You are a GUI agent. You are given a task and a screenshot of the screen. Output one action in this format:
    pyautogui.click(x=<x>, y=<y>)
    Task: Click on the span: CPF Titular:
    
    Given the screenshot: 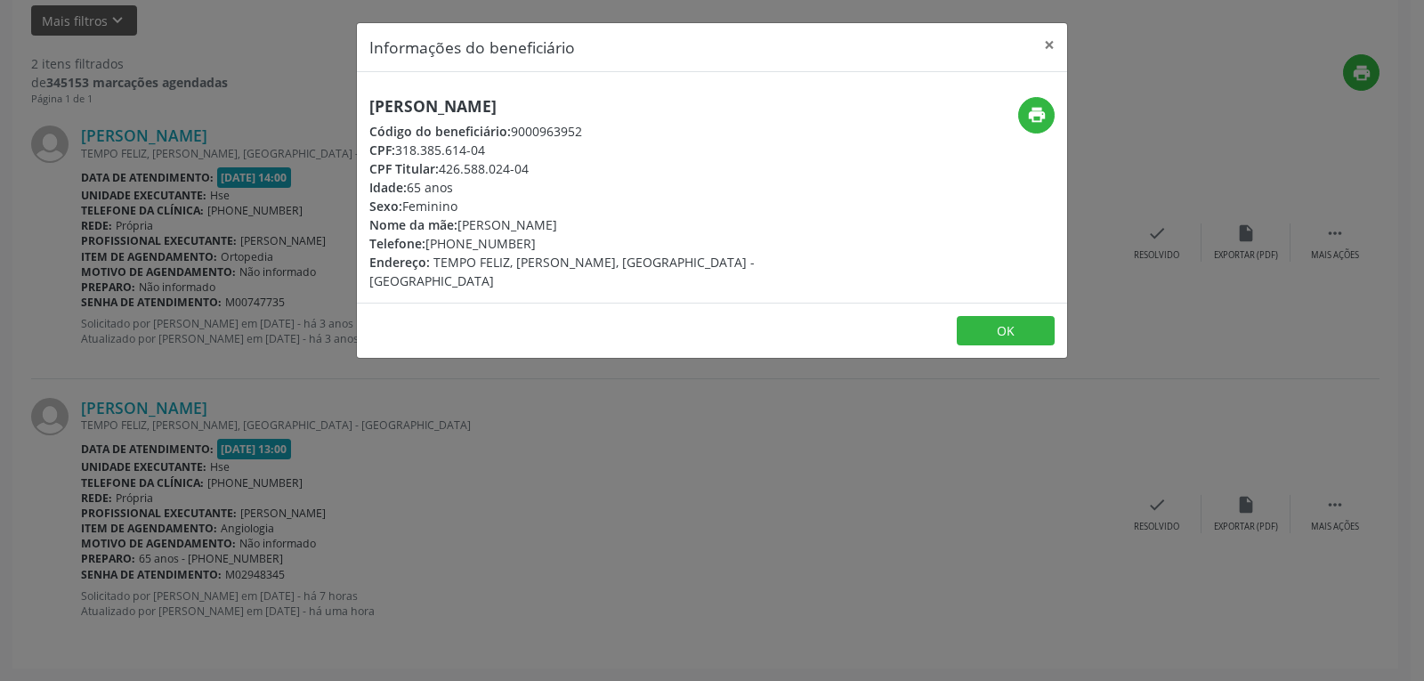 What is the action you would take?
    pyautogui.click(x=404, y=168)
    